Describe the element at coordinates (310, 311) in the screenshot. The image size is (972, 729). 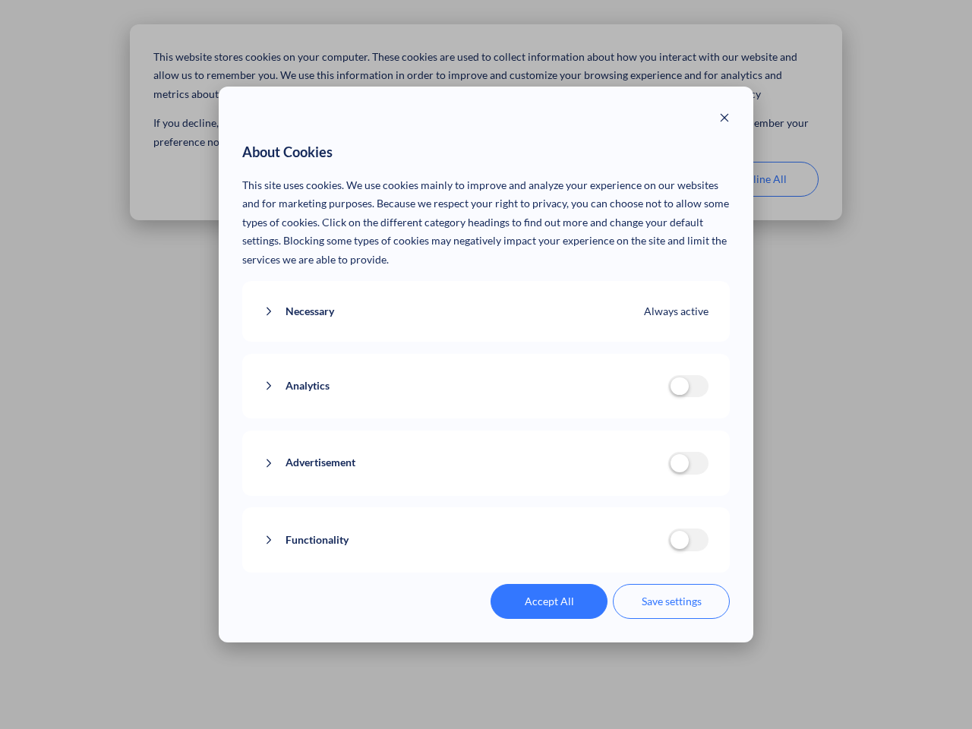
I see `span: Necessary` at that location.